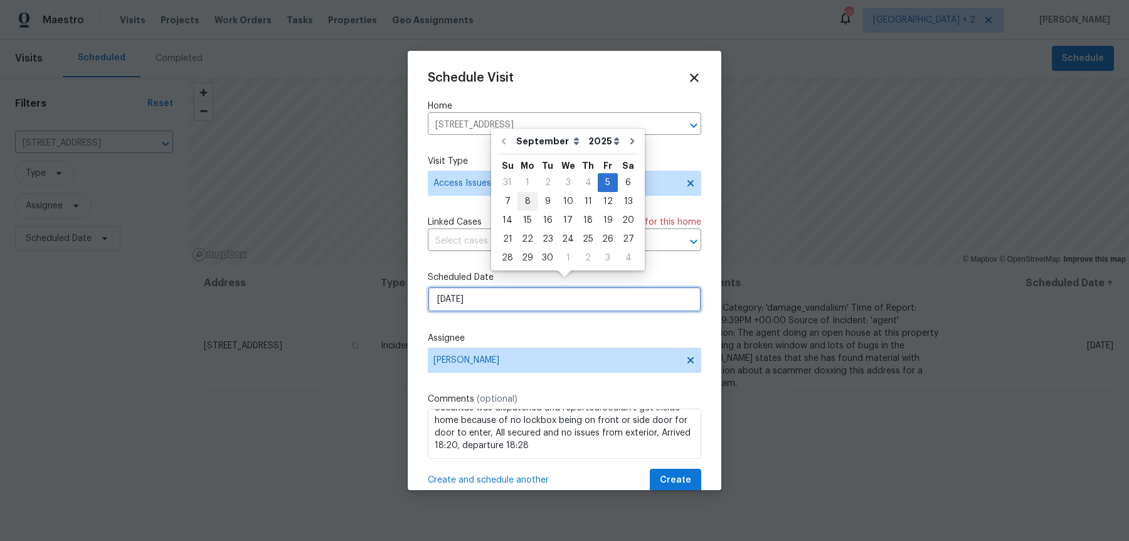 The image size is (1129, 541). Describe the element at coordinates (568, 220) in the screenshot. I see `div: Wed Sep 17 2025` at that location.